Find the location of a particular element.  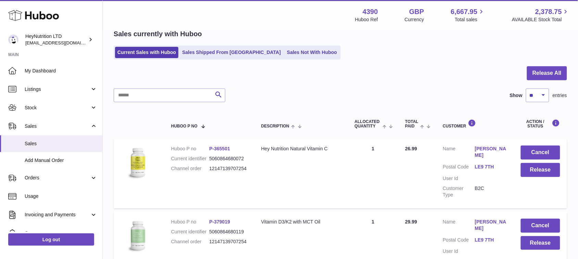

span: AVAILABLE Stock Total is located at coordinates (540, 20).